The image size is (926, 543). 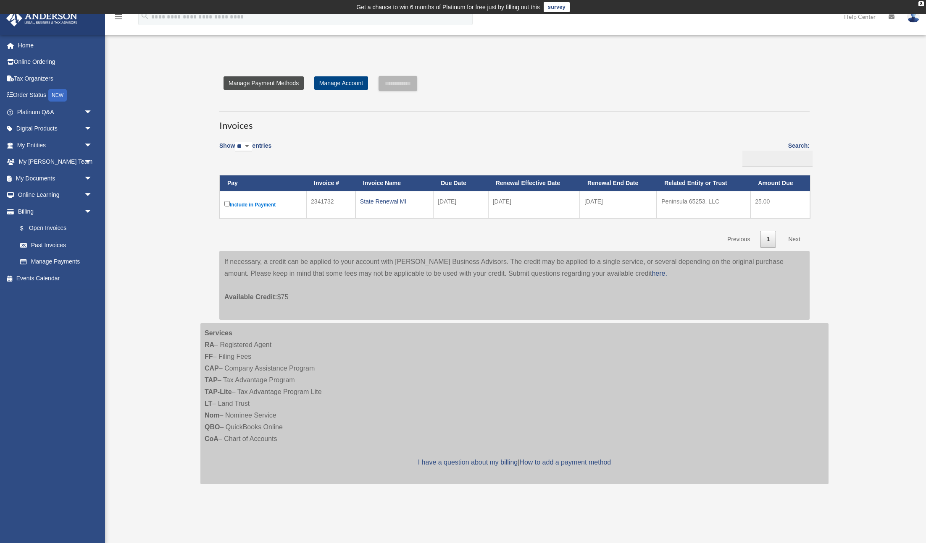 What do you see at coordinates (263, 205) in the screenshot?
I see `label: Include in Payment` at bounding box center [263, 205].